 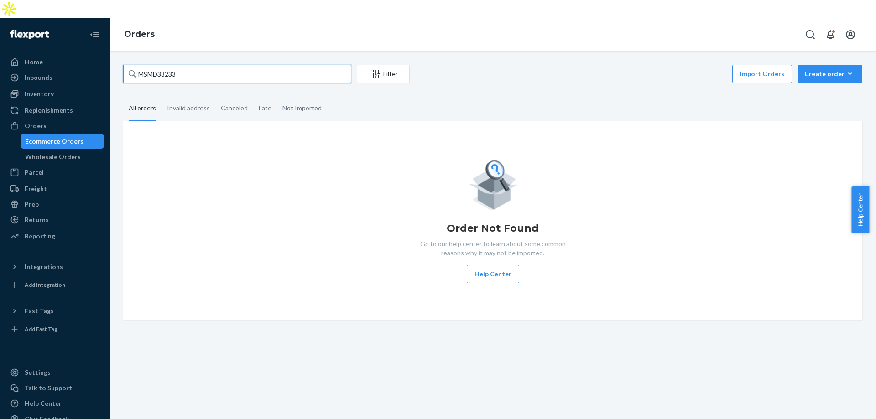 I want to click on div: Home, so click(x=34, y=62).